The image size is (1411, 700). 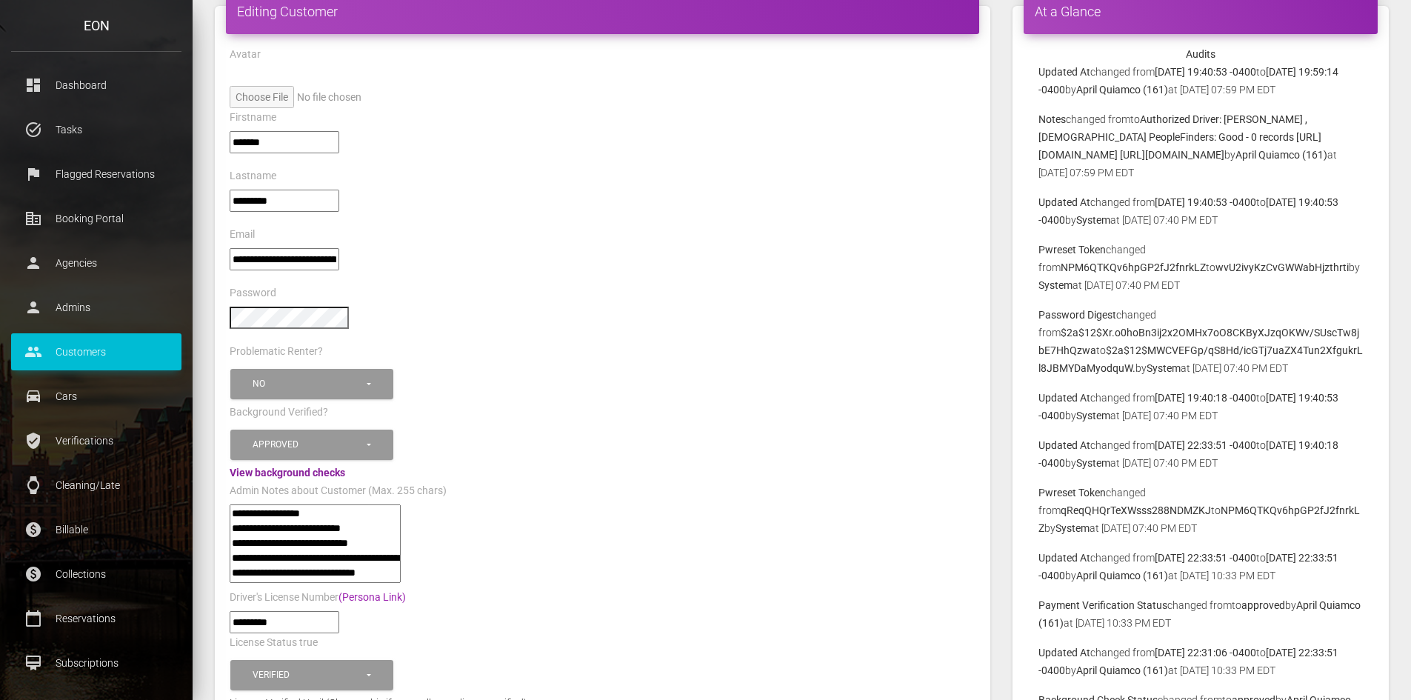 What do you see at coordinates (96, 485) in the screenshot?
I see `p: Cleaning/Late` at bounding box center [96, 485].